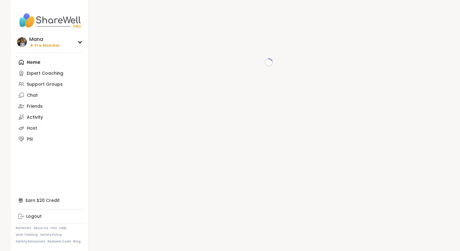 The height and width of the screenshot is (251, 460). Describe the element at coordinates (50, 95) in the screenshot. I see `a: Chat` at that location.